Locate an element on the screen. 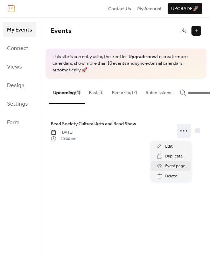 The width and height of the screenshot is (210, 261). button: Upcoming (1) is located at coordinates (67, 91).